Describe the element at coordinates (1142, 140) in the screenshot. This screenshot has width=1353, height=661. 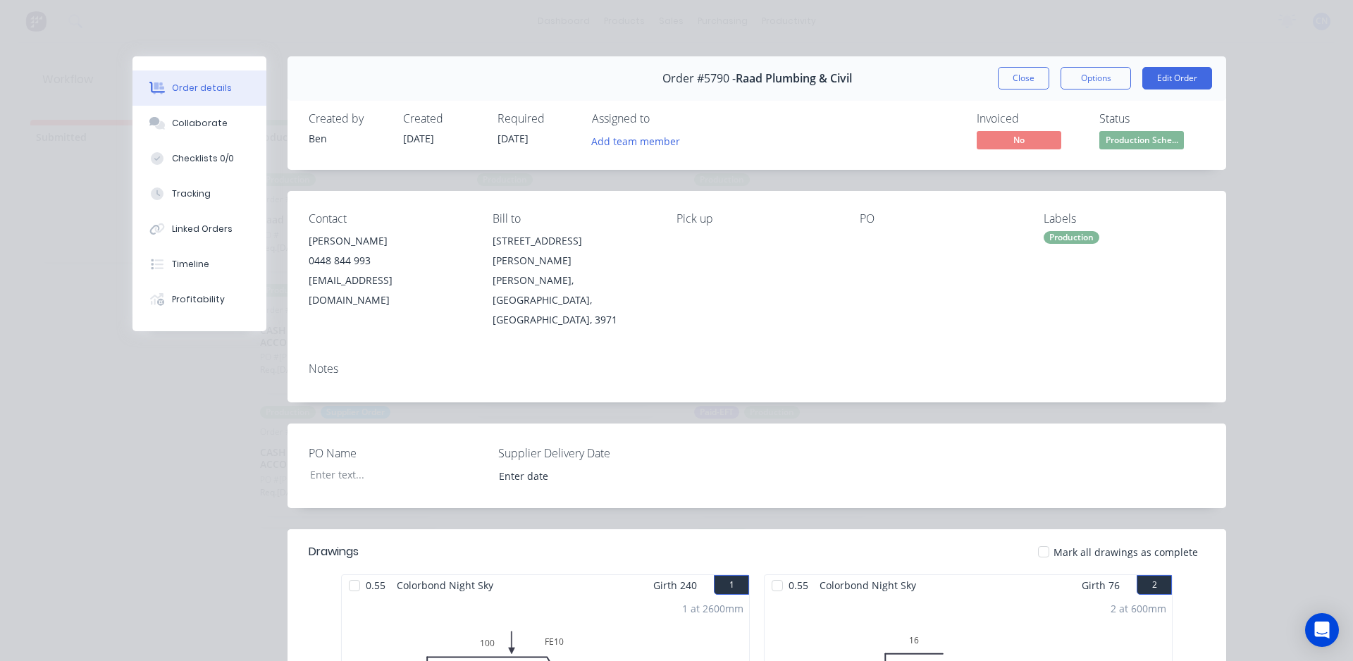
I see `span: Production Sche...` at that location.